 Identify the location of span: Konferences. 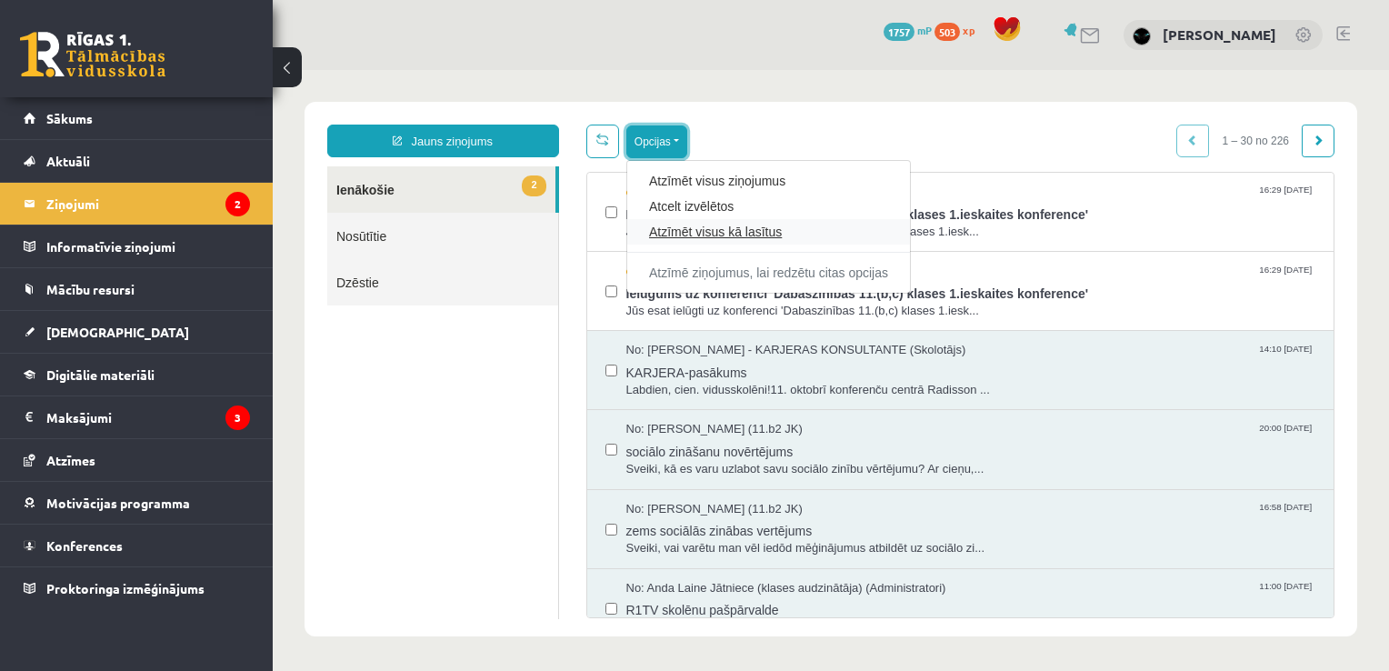
(85, 546).